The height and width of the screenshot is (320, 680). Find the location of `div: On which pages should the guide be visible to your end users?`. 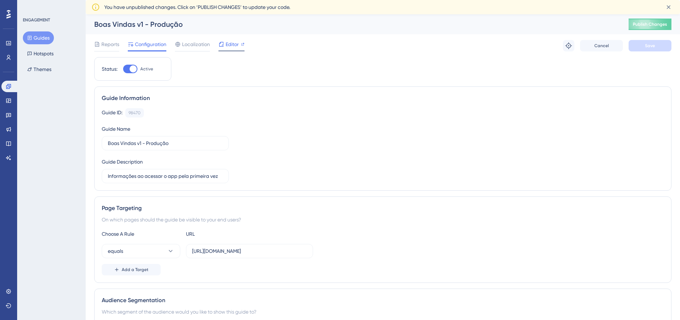

div: On which pages should the guide be visible to your end users? is located at coordinates (383, 220).